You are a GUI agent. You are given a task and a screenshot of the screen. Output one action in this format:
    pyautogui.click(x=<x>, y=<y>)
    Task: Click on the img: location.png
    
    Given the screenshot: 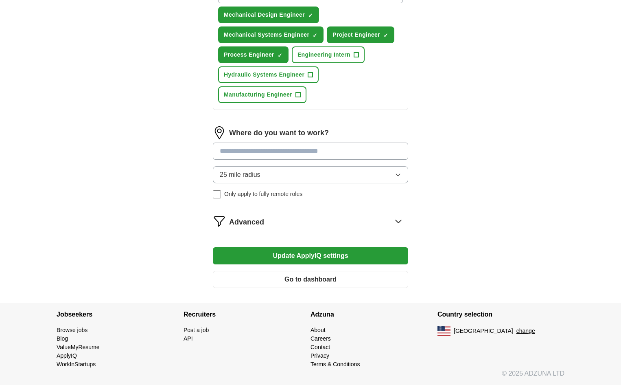 What is the action you would take?
    pyautogui.click(x=219, y=133)
    